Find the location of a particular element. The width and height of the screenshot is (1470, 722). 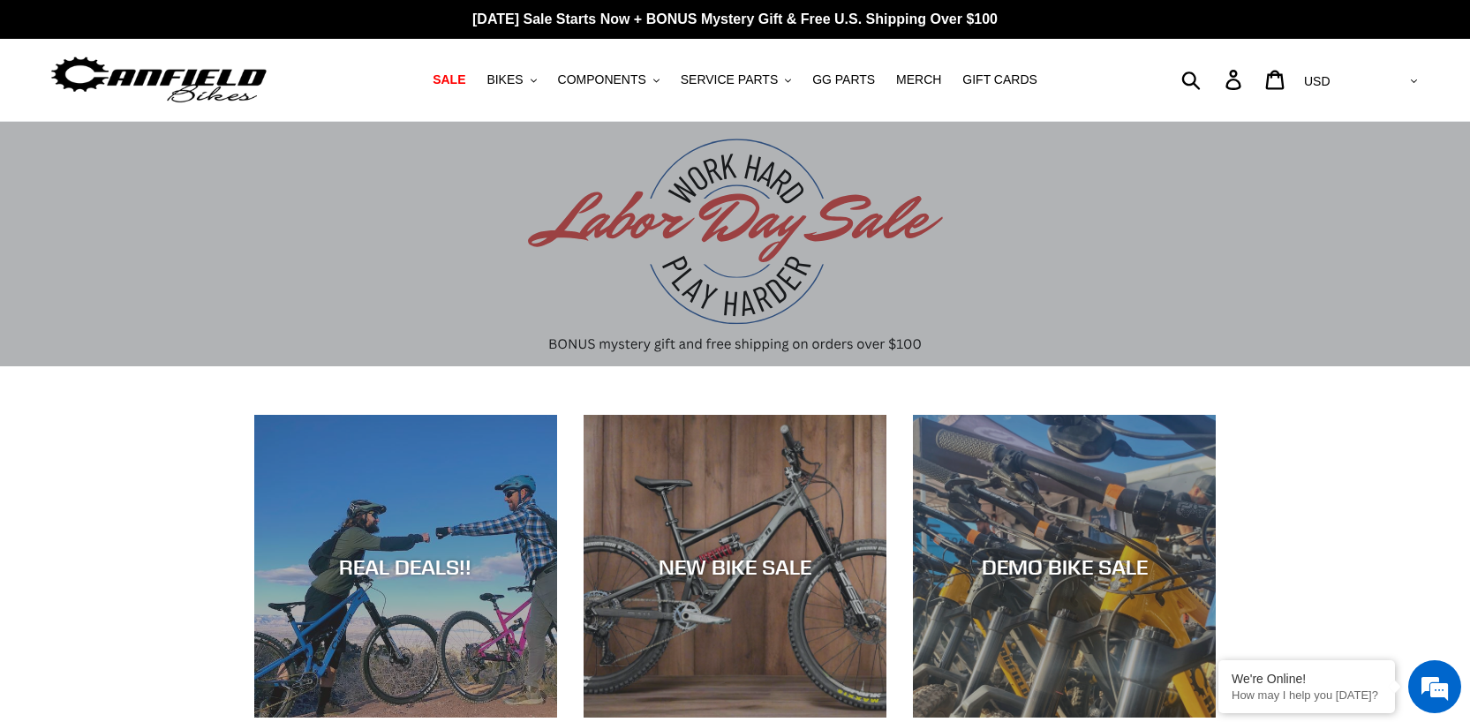

button: COMPONENTS is located at coordinates (608, 79).